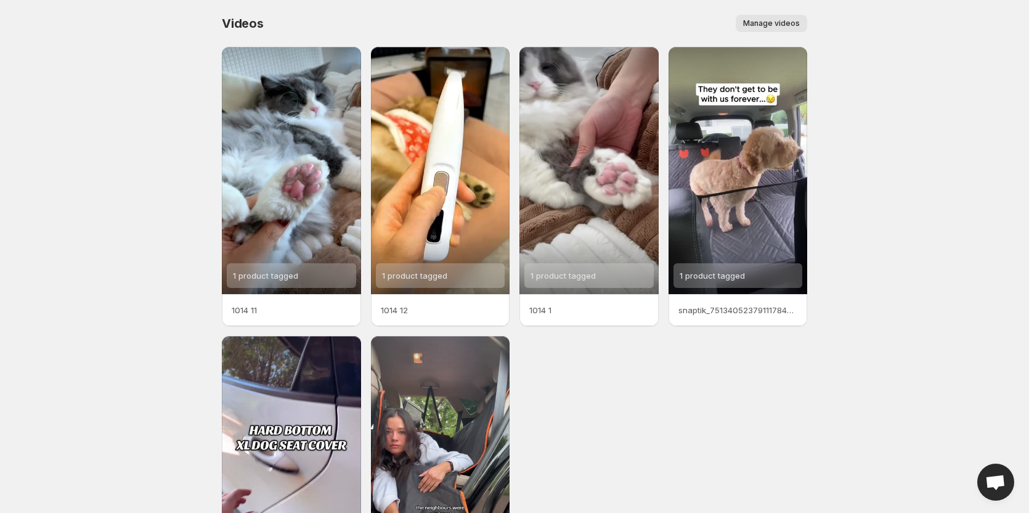 Image resolution: width=1029 pixels, height=513 pixels. Describe the element at coordinates (292, 310) in the screenshot. I see `p: 1014 11` at that location.